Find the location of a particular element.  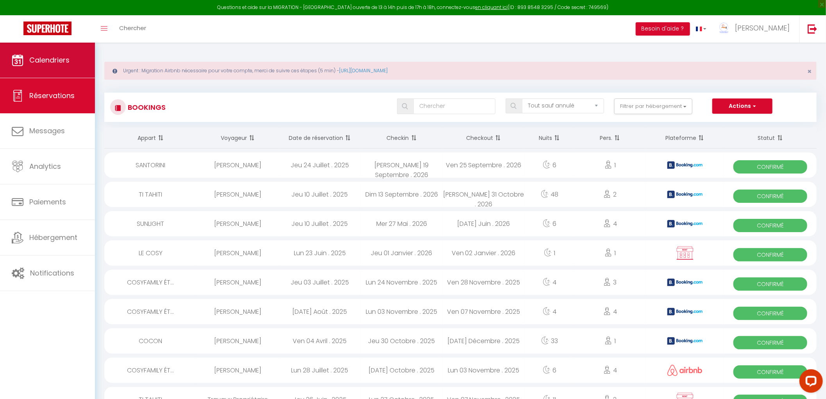

button: Filtrer par hébergement is located at coordinates (653, 106).